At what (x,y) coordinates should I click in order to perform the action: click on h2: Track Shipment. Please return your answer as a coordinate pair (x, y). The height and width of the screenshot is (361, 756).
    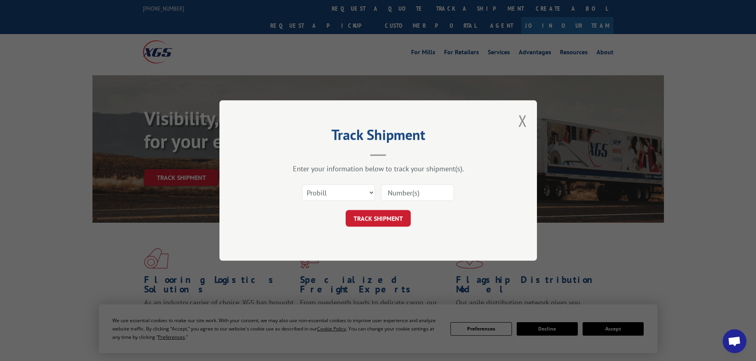
    Looking at the image, I should click on (378, 137).